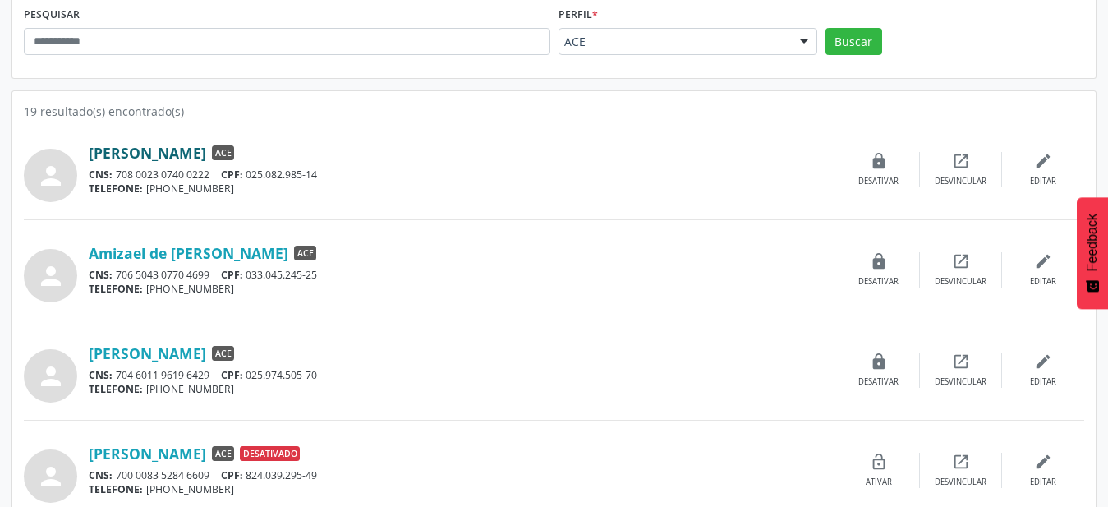 Image resolution: width=1108 pixels, height=507 pixels. What do you see at coordinates (1093, 242) in the screenshot?
I see `span: Feedback` at bounding box center [1093, 242].